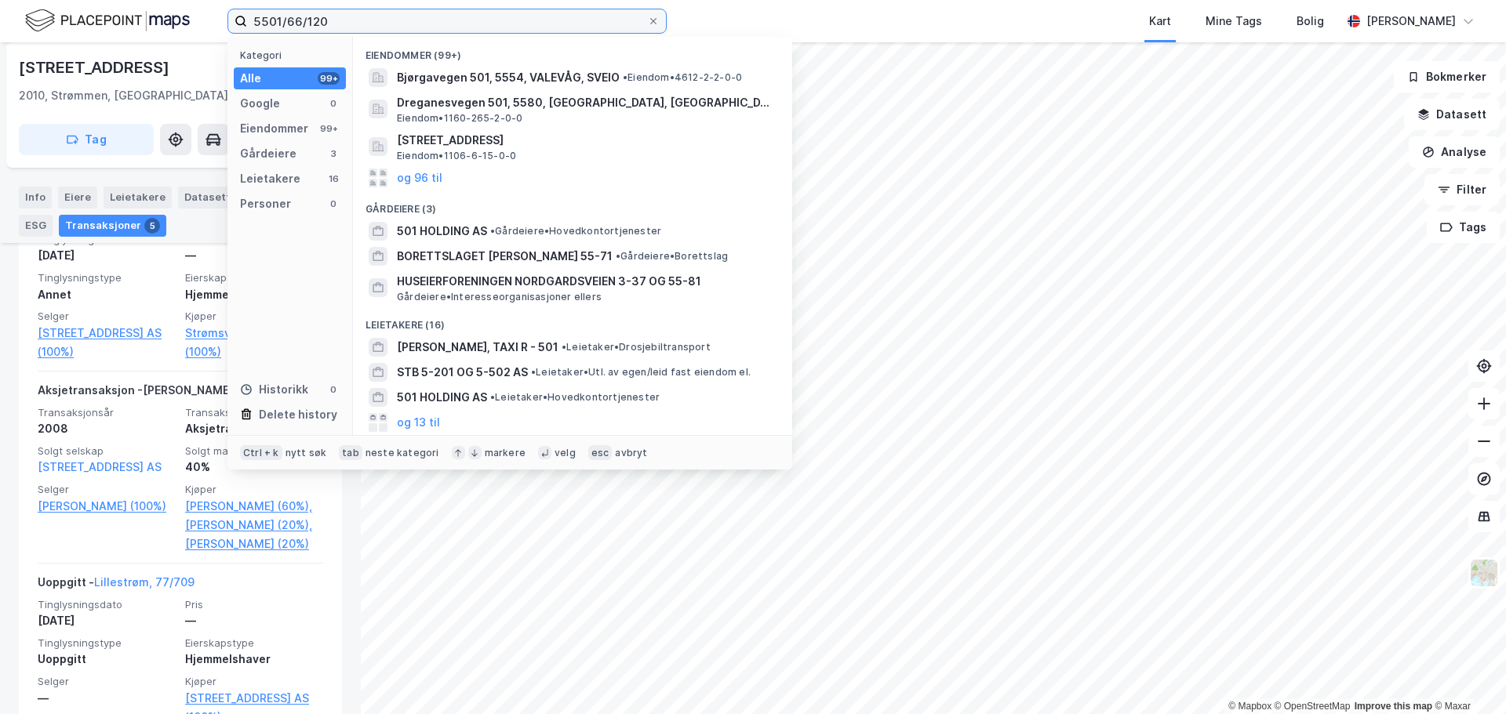 The width and height of the screenshot is (1506, 714). Describe the element at coordinates (333, 154) in the screenshot. I see `div: 3` at that location.